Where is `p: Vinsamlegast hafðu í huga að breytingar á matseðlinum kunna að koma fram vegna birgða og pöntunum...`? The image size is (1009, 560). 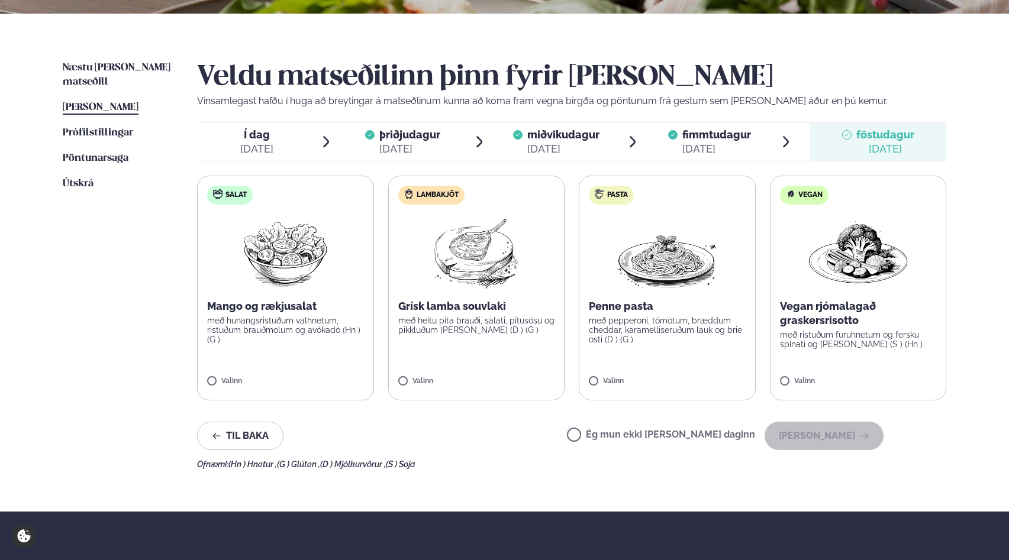 p: Vinsamlegast hafðu í huga að breytingar á matseðlinum kunna að koma fram vegna birgða og pöntunum... is located at coordinates (572, 101).